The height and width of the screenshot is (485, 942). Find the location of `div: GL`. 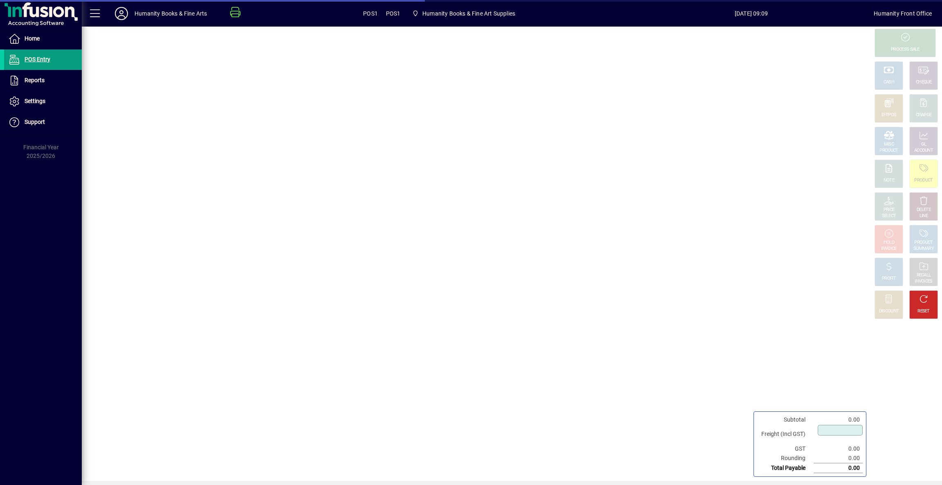

div: GL is located at coordinates (923, 144).